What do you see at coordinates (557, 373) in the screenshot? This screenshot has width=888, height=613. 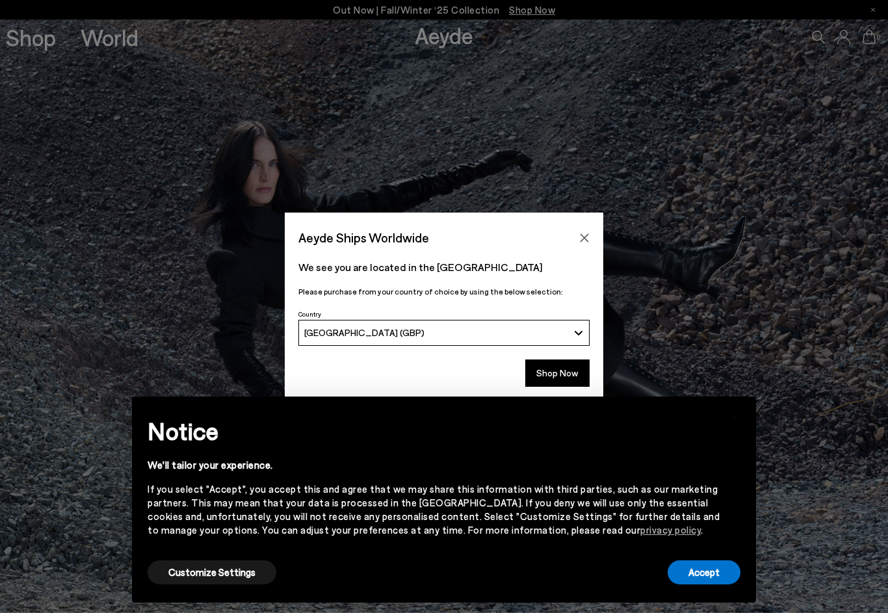 I see `button: Shop Now` at bounding box center [557, 373].